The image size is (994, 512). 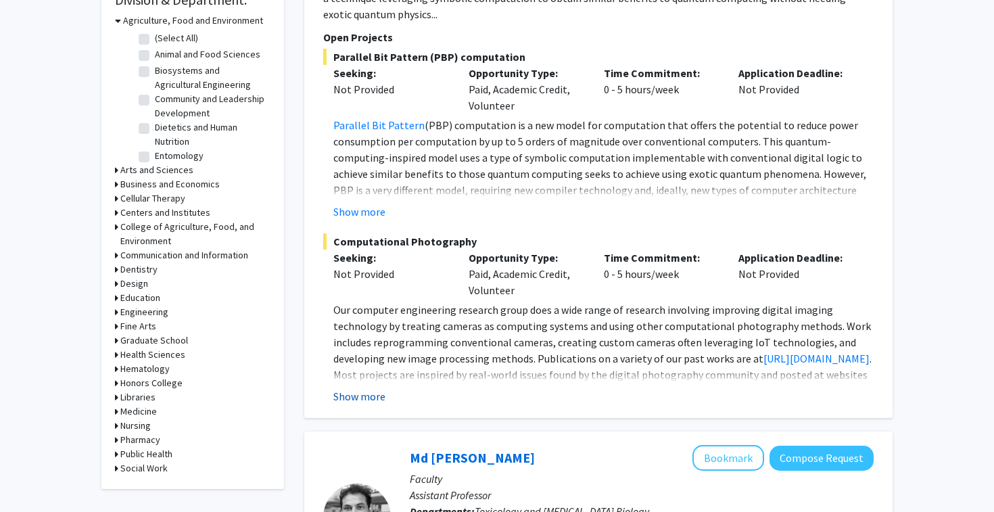 I want to click on h3: Business and Economics, so click(x=170, y=184).